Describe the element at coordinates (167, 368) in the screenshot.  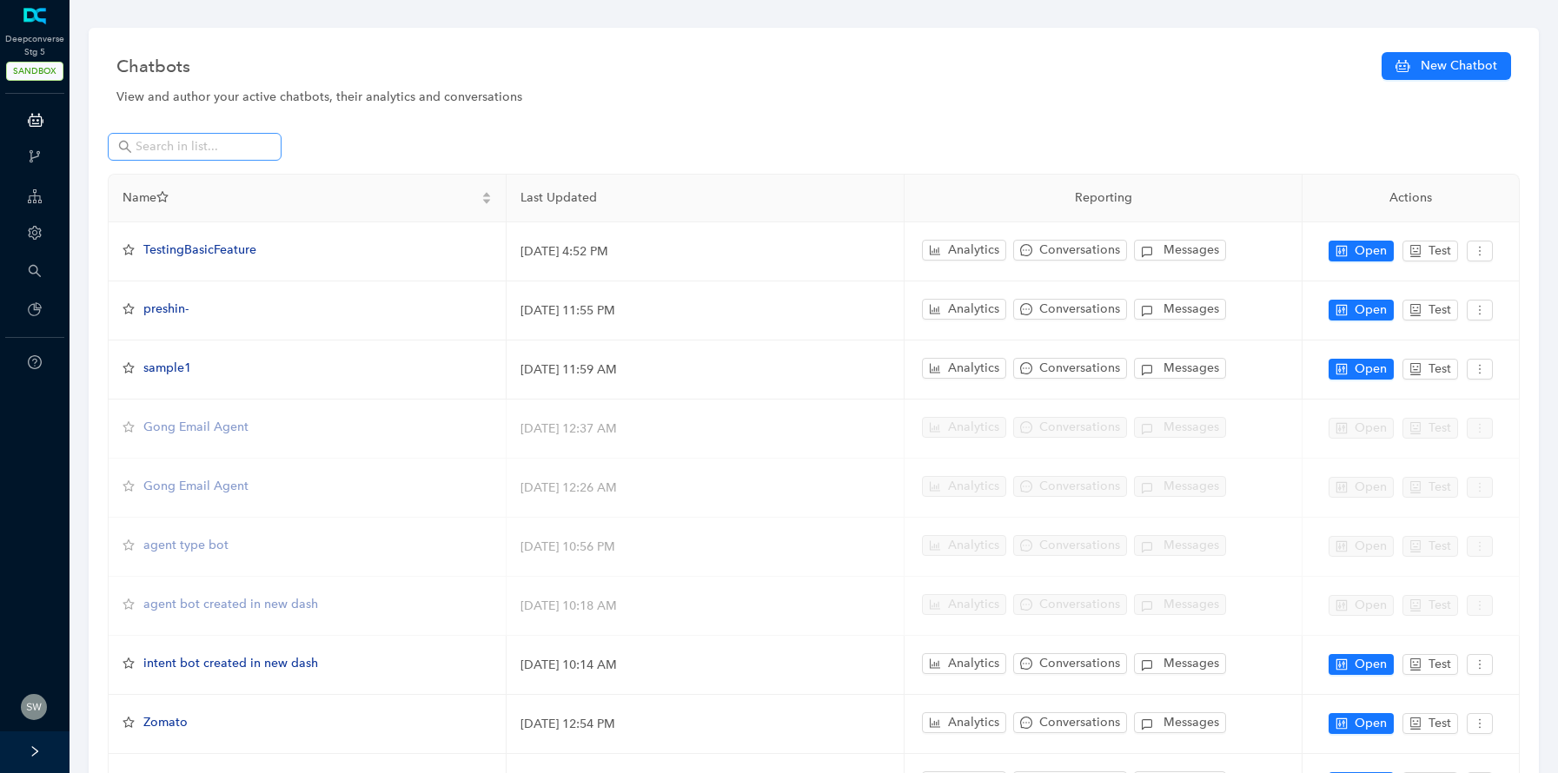
I see `span: sample1` at that location.